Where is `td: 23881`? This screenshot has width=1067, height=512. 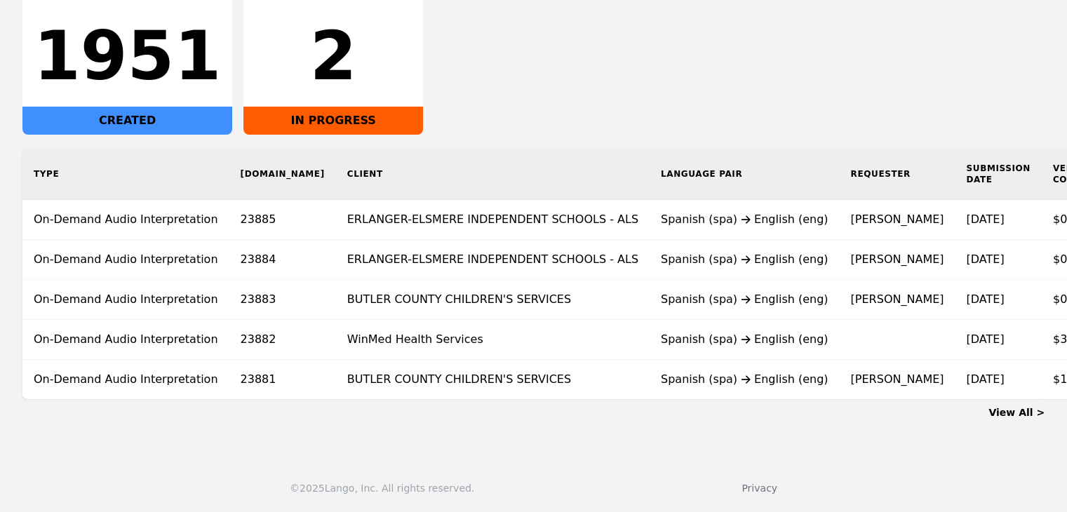
td: 23881 is located at coordinates (283, 379).